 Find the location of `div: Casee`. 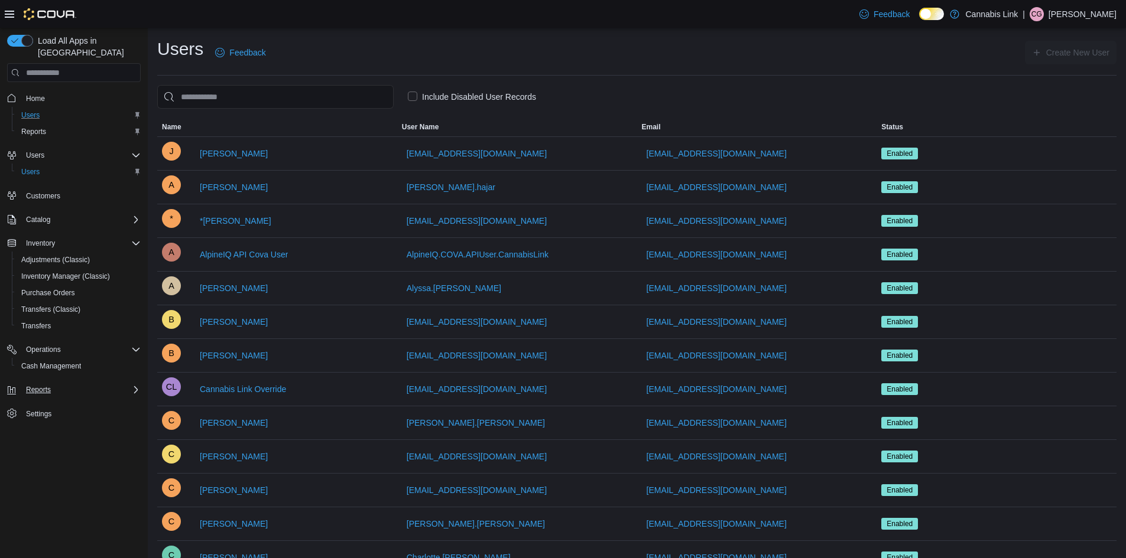

div: Casee is located at coordinates (171, 454).